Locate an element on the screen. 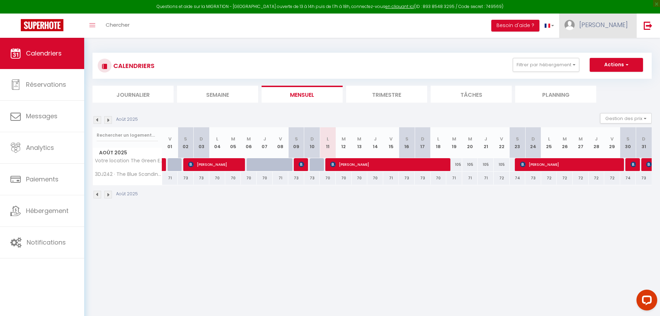 The image size is (660, 316). th: 27 is located at coordinates (581, 142).